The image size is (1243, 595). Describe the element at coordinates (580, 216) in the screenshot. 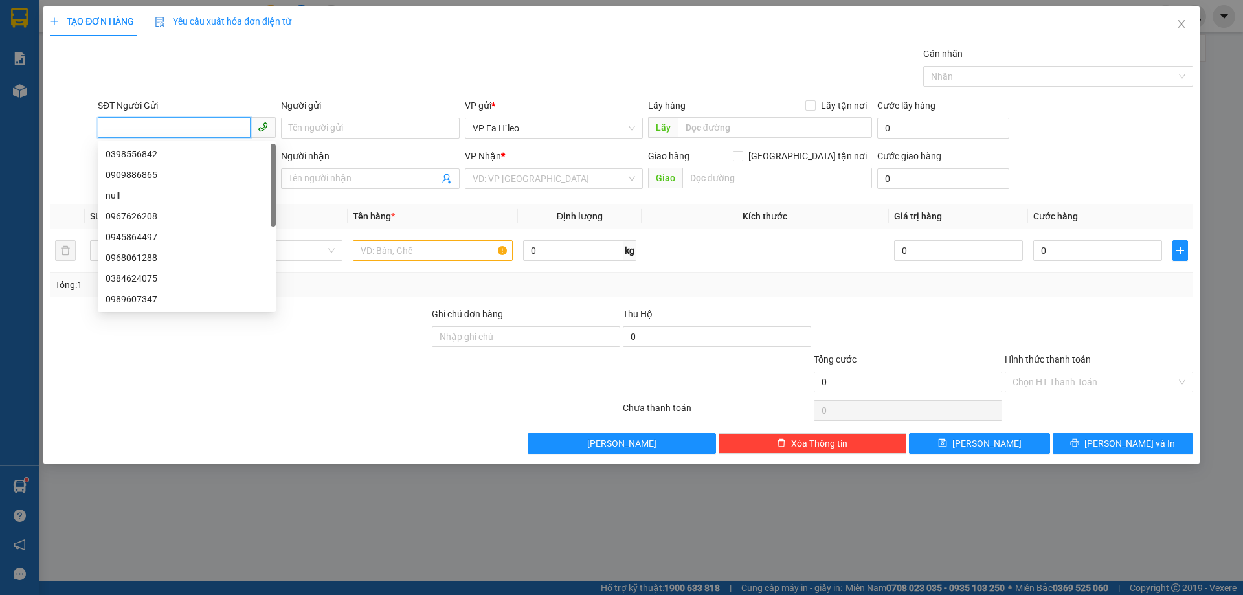

I see `span: Định lượng` at that location.